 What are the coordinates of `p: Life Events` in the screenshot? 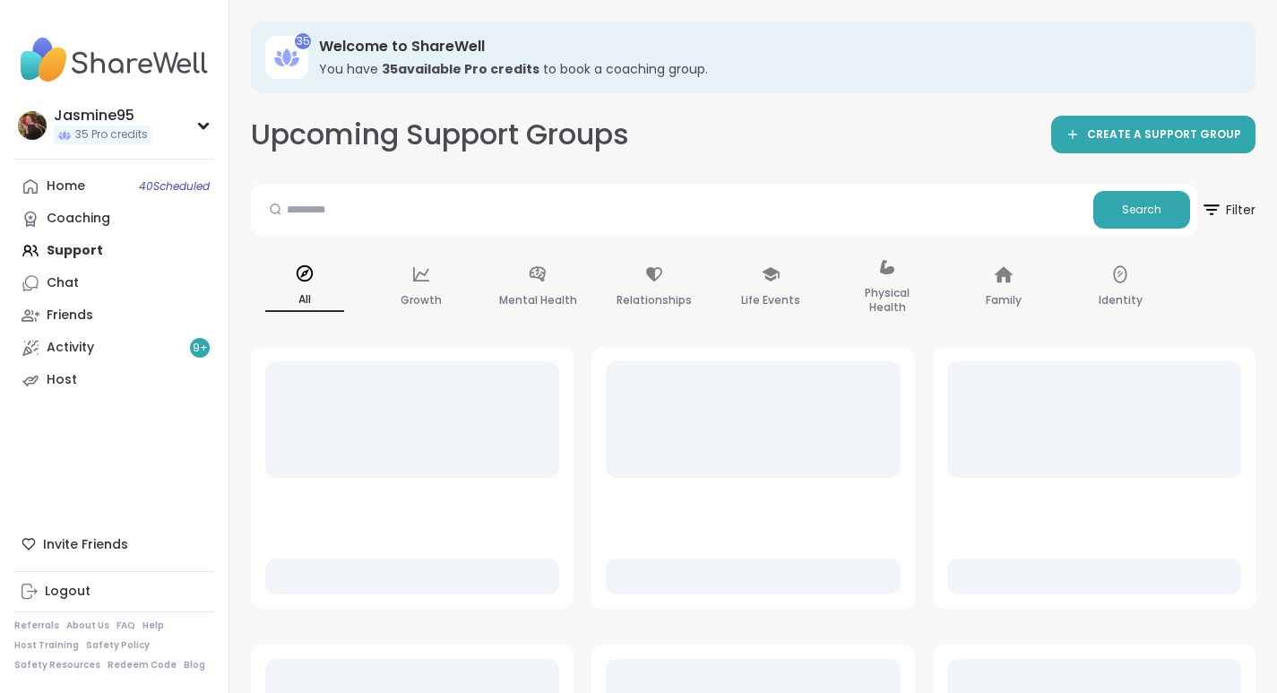 It's located at (771, 300).